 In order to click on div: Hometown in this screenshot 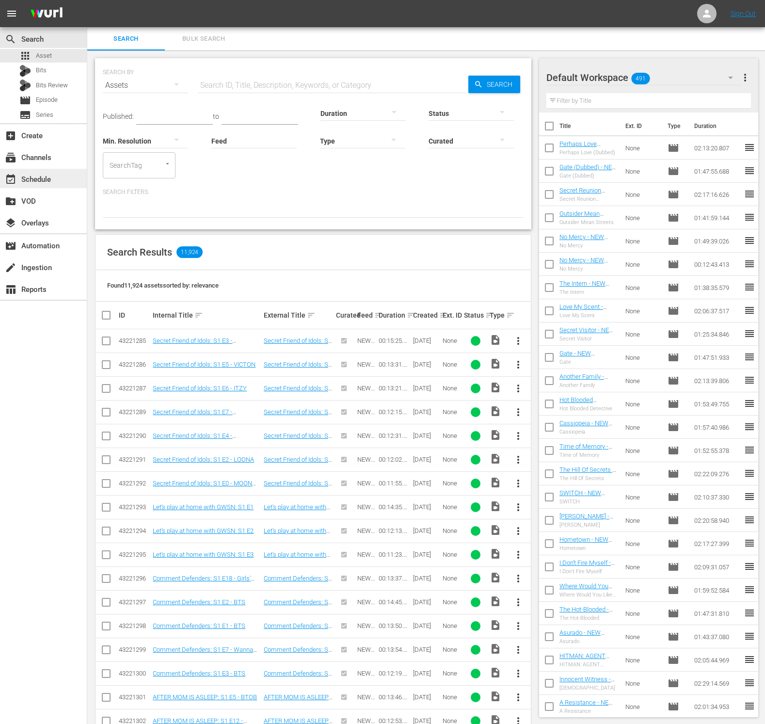, I will do `click(588, 548)`.